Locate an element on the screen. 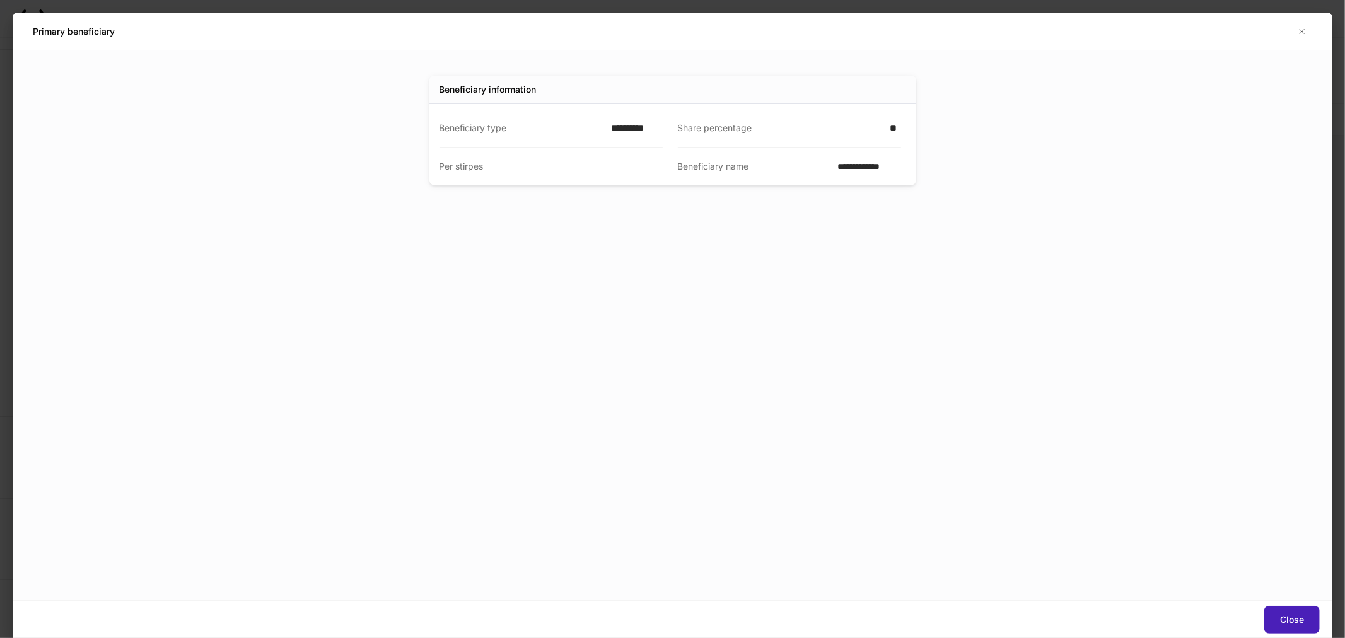  div: Share percentage is located at coordinates (780, 128).